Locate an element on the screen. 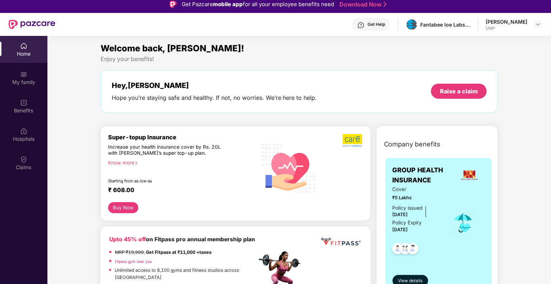 The height and width of the screenshot is (284, 551). img: header-logo.png is located at coordinates (412, 24).